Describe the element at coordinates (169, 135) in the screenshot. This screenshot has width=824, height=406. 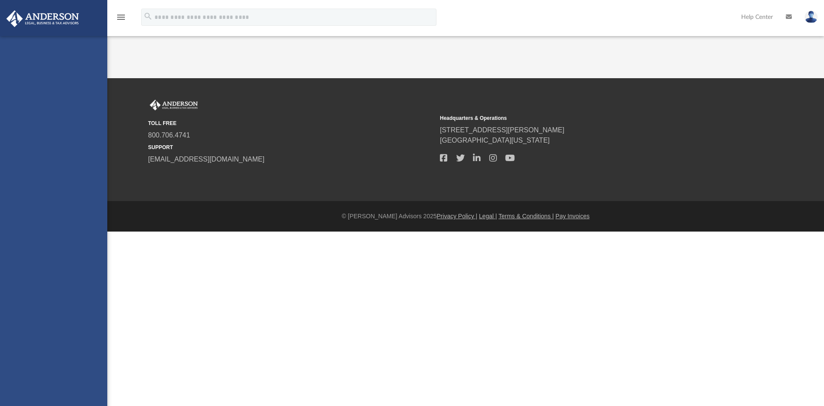
I see `a: 800.706.4741` at that location.